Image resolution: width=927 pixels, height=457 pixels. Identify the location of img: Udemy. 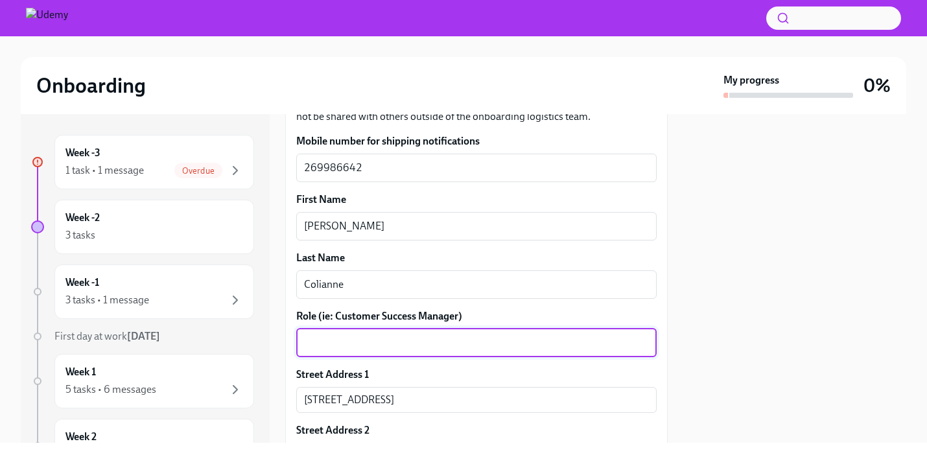
(47, 18).